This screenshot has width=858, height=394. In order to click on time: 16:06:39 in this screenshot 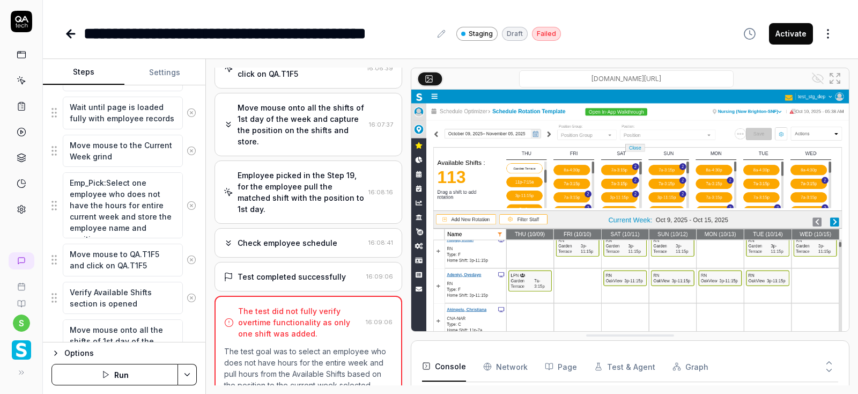, I will do `click(380, 68)`.